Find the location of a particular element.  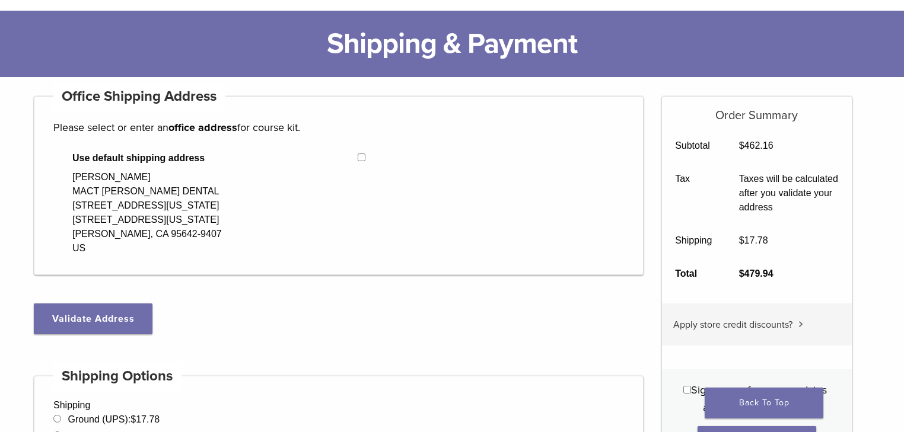

th: Shipping is located at coordinates (694, 241).